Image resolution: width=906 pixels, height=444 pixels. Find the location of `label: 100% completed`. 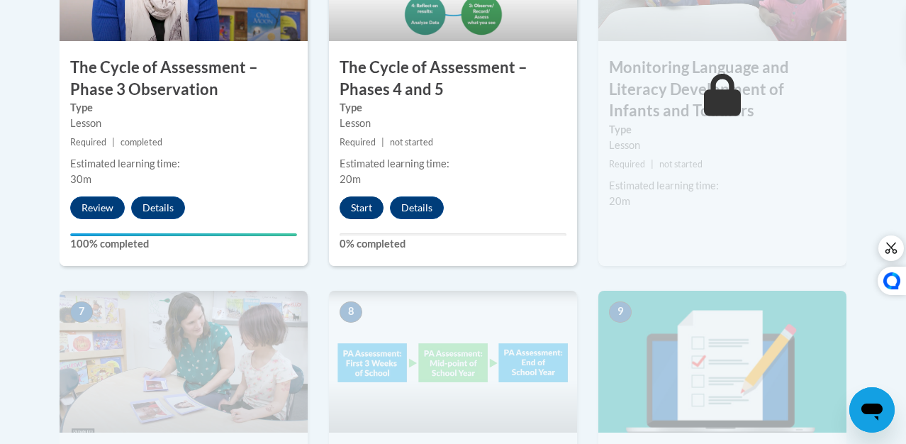

label: 100% completed is located at coordinates (184, 244).